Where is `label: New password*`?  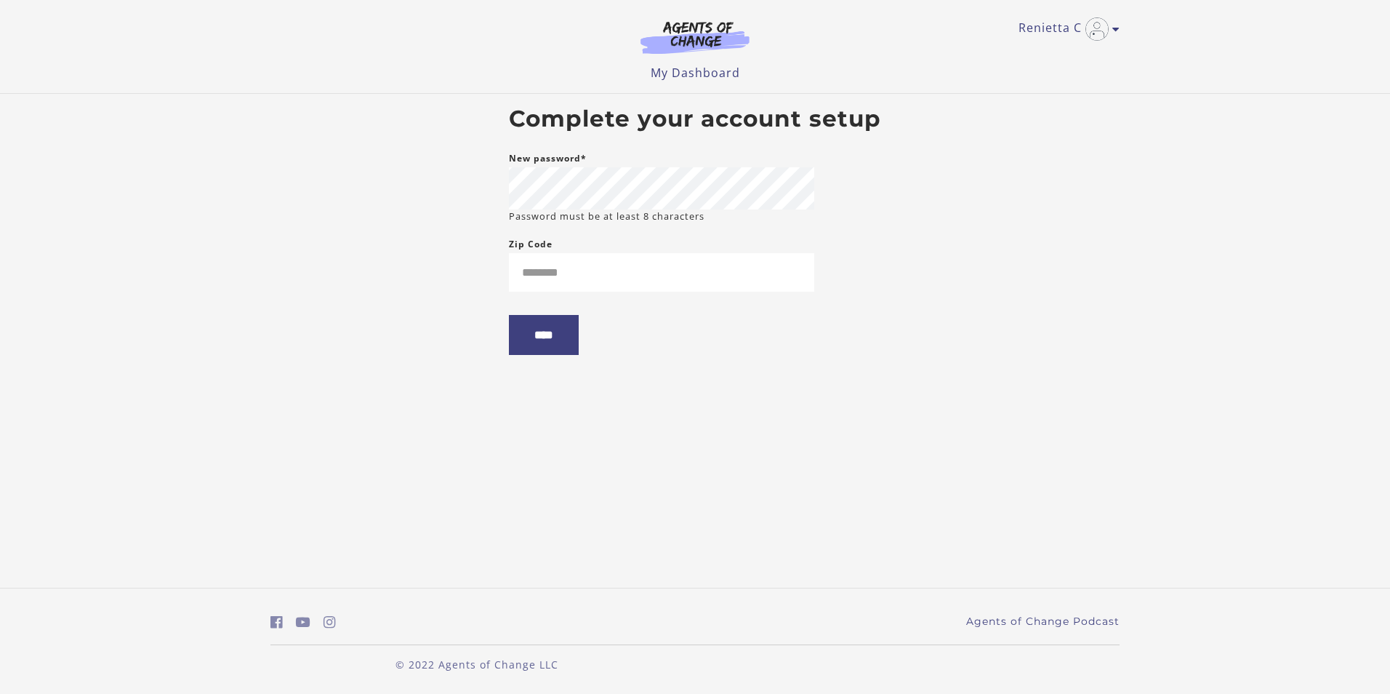 label: New password* is located at coordinates (547, 158).